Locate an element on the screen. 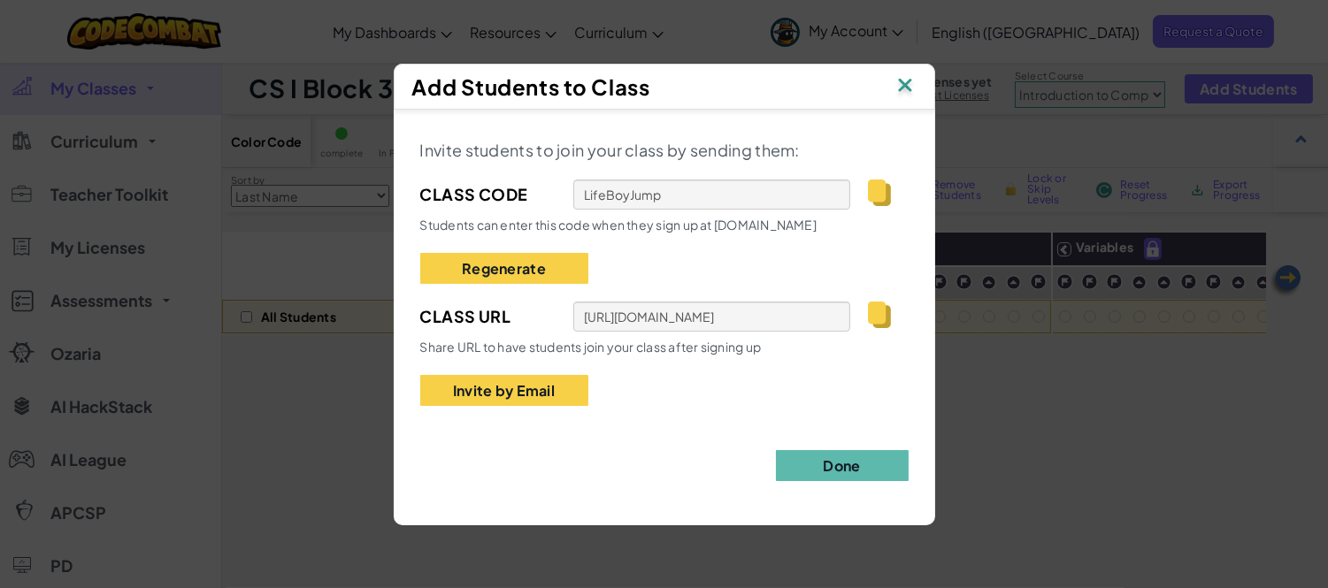 The width and height of the screenshot is (1328, 588). button: Regenerate is located at coordinates (504, 268).